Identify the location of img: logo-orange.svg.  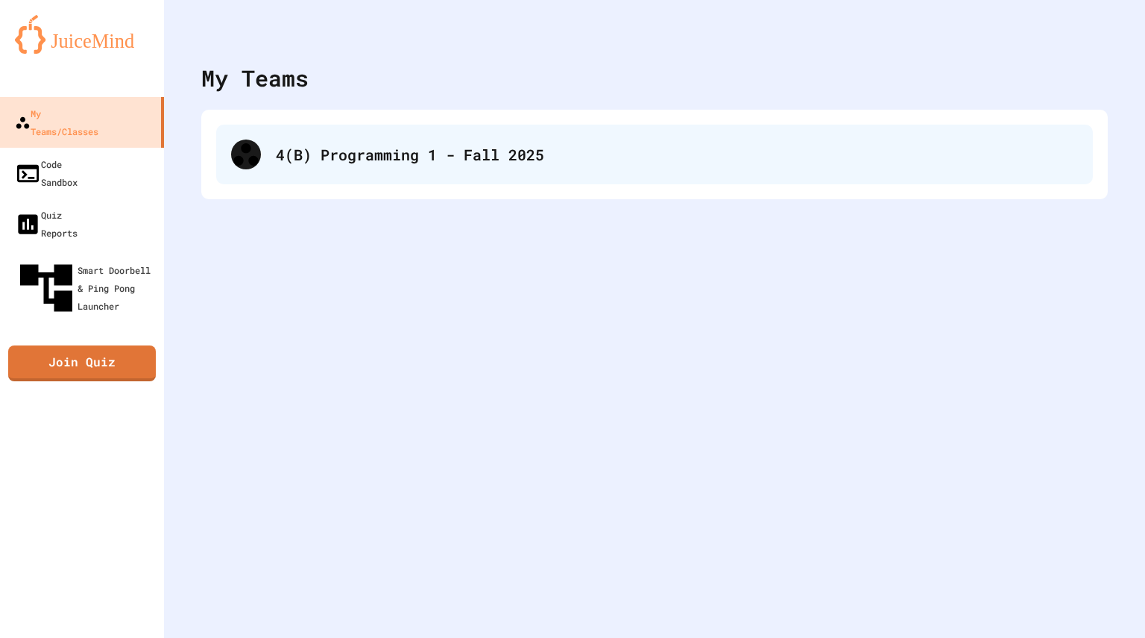
(82, 34).